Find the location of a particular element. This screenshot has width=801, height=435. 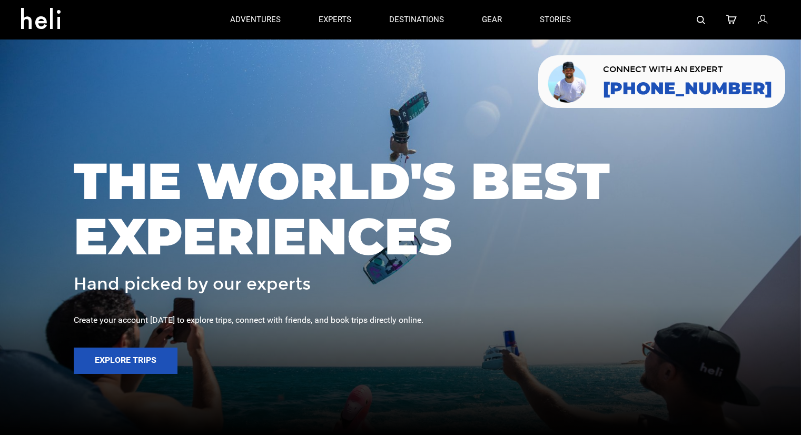

span: THE WORLD'S BEST EXPERIENCES is located at coordinates (400, 208).